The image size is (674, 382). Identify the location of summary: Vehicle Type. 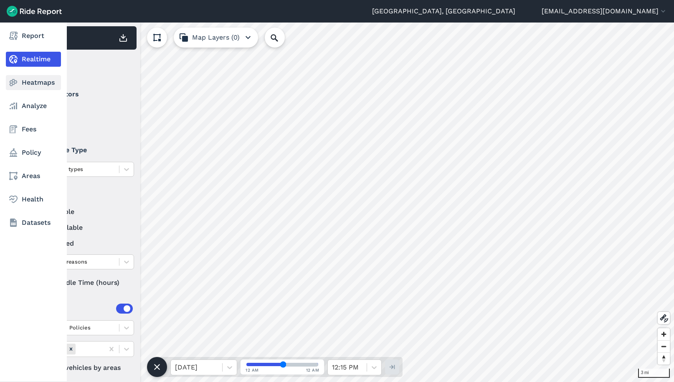
(83, 150).